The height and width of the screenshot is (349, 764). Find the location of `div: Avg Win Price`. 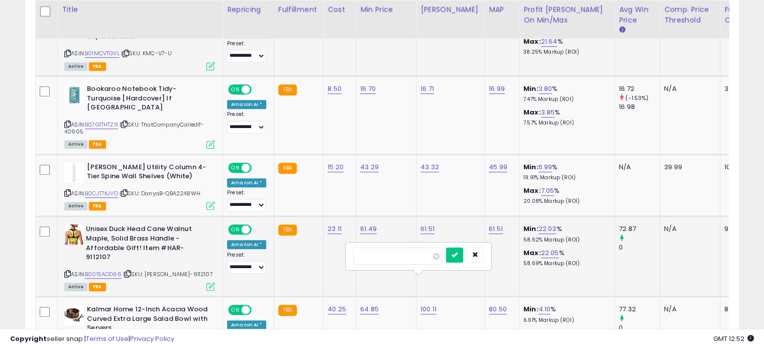

div: Avg Win Price is located at coordinates (637, 15).